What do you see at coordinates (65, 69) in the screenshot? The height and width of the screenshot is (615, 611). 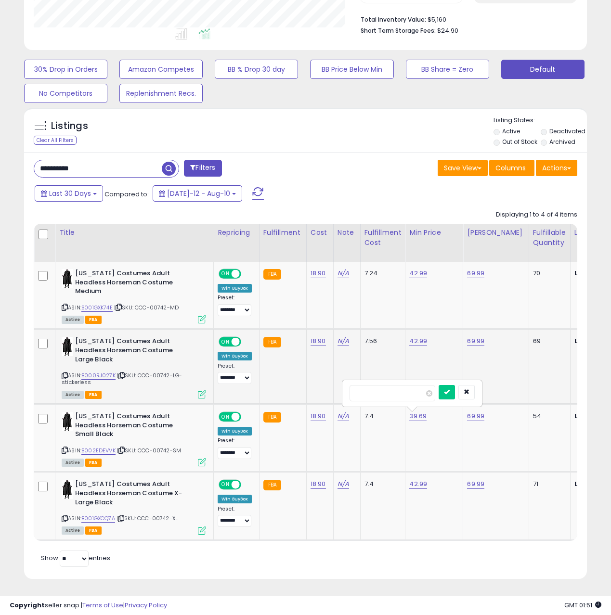 I see `button: 30% Drop in Orders` at bounding box center [65, 69].